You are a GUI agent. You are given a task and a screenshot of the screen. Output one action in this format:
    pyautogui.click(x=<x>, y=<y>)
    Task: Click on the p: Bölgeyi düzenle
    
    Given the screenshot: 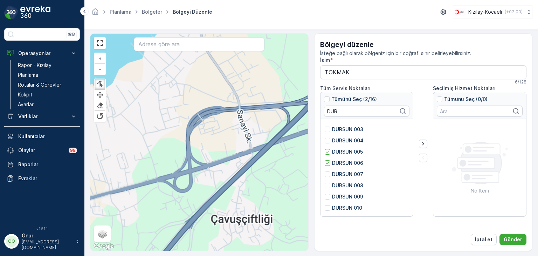 What is the action you would take?
    pyautogui.click(x=423, y=44)
    